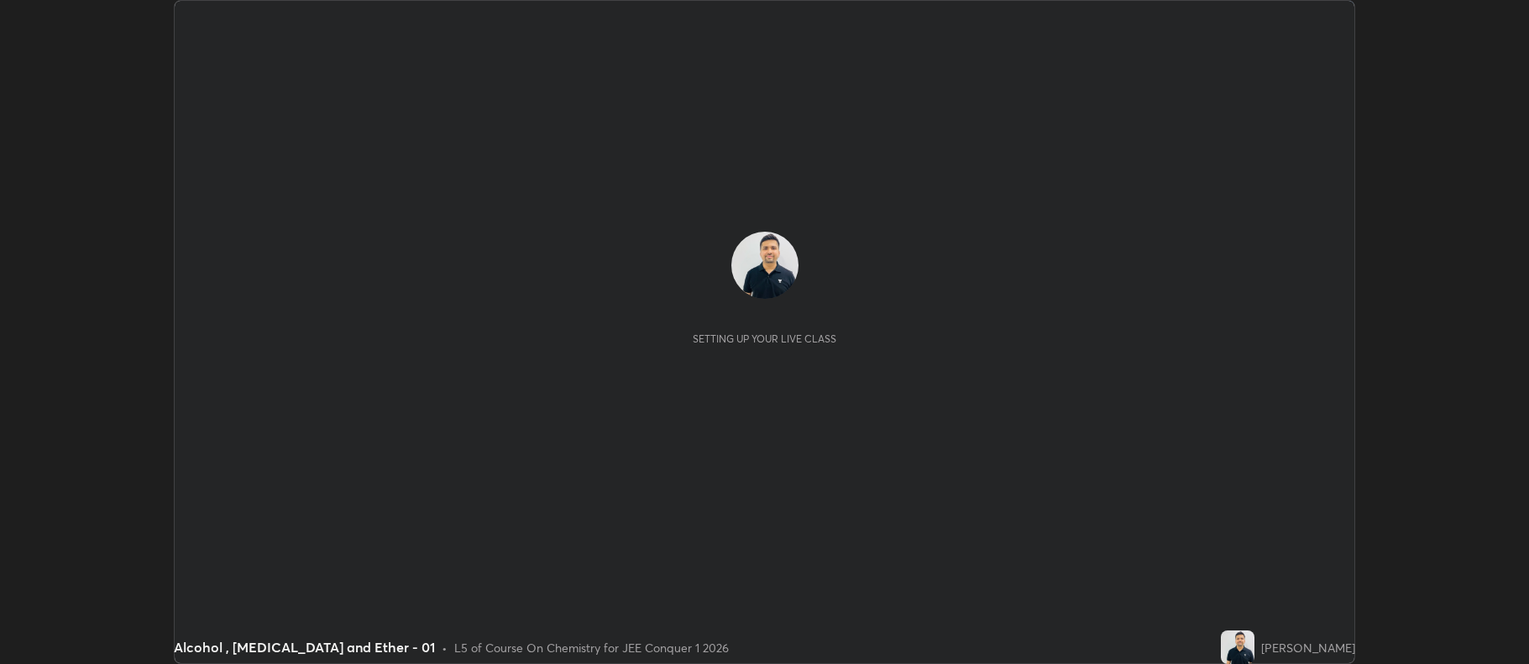 Image resolution: width=1529 pixels, height=664 pixels. What do you see at coordinates (591, 647) in the screenshot?
I see `div: L5 of Course On Chemistry for JEE Conquer 1 2026` at bounding box center [591, 647].